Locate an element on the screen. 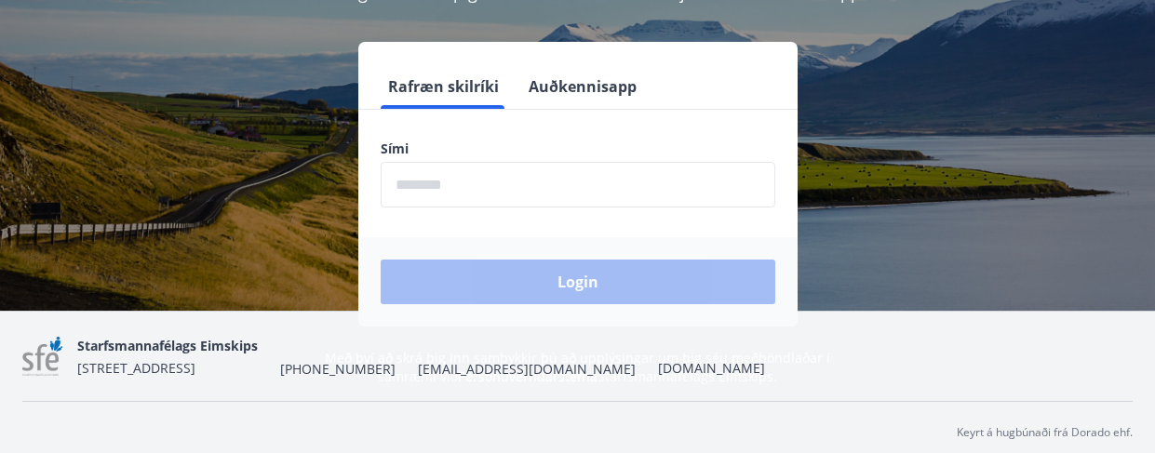 Image resolution: width=1155 pixels, height=453 pixels. p: Keyrt á hugbúnaði frá Dorado ehf. is located at coordinates (1044, 433).